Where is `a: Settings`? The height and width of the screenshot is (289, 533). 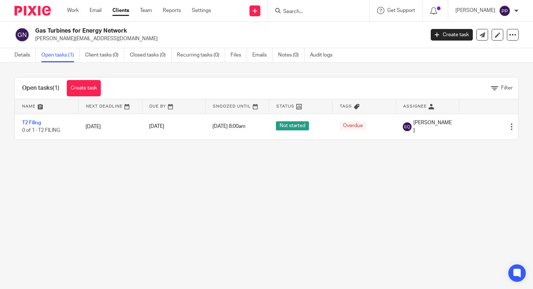
a: Settings is located at coordinates (201, 11).